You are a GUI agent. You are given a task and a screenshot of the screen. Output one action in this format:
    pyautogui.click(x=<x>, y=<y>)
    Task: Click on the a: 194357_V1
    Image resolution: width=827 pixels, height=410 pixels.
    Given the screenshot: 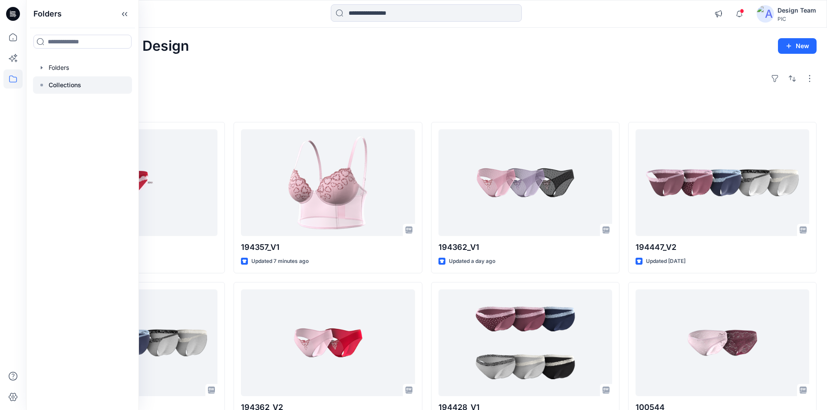 What is the action you would take?
    pyautogui.click(x=328, y=183)
    